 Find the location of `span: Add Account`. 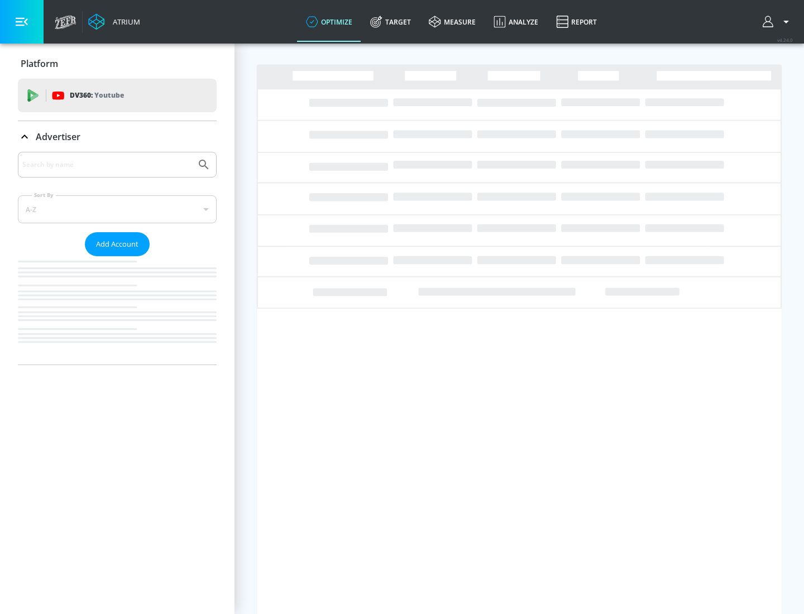

span: Add Account is located at coordinates (117, 244).